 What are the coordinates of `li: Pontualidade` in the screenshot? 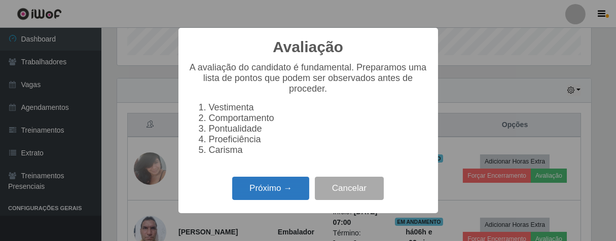 It's located at (318, 129).